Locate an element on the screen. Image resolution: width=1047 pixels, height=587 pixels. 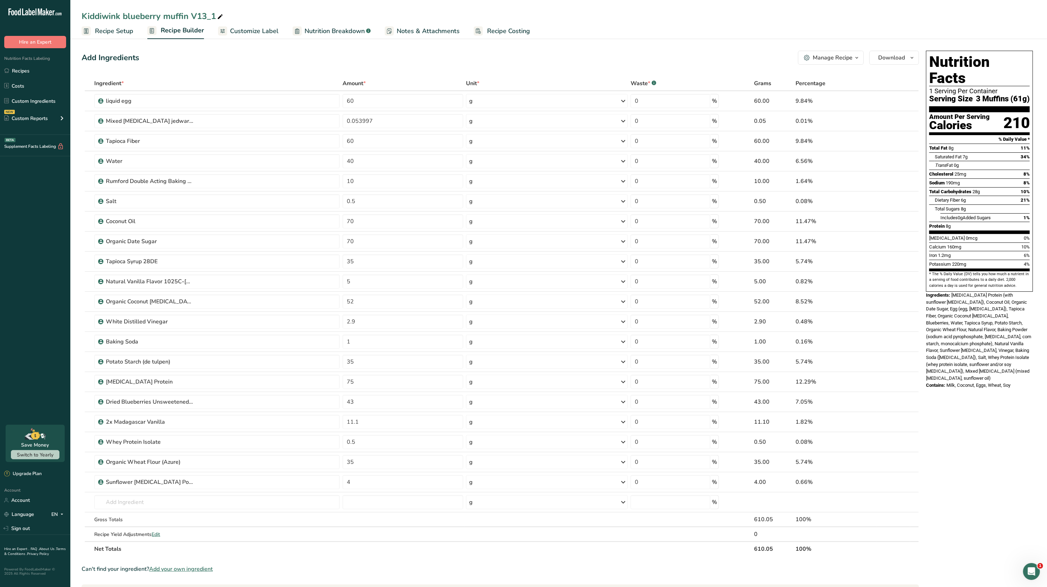
div: Tapioca Fiber is located at coordinates (150, 141).